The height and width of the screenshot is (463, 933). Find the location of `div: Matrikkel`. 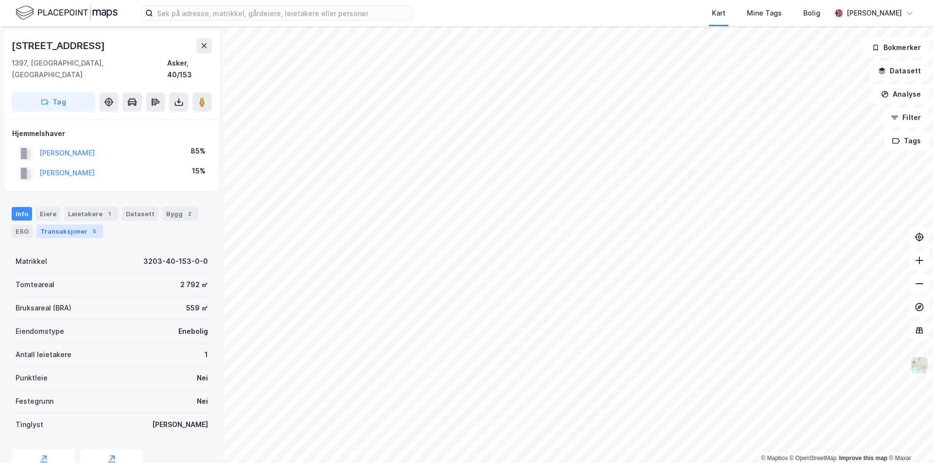

div: Matrikkel is located at coordinates (31, 262).